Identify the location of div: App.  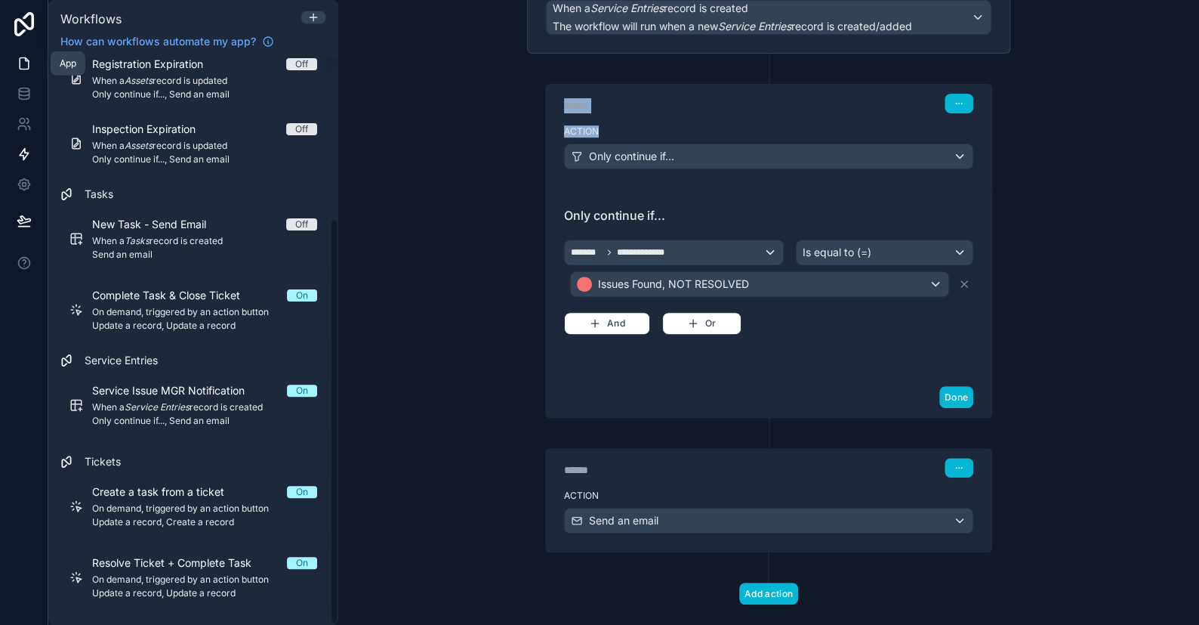
(68, 63).